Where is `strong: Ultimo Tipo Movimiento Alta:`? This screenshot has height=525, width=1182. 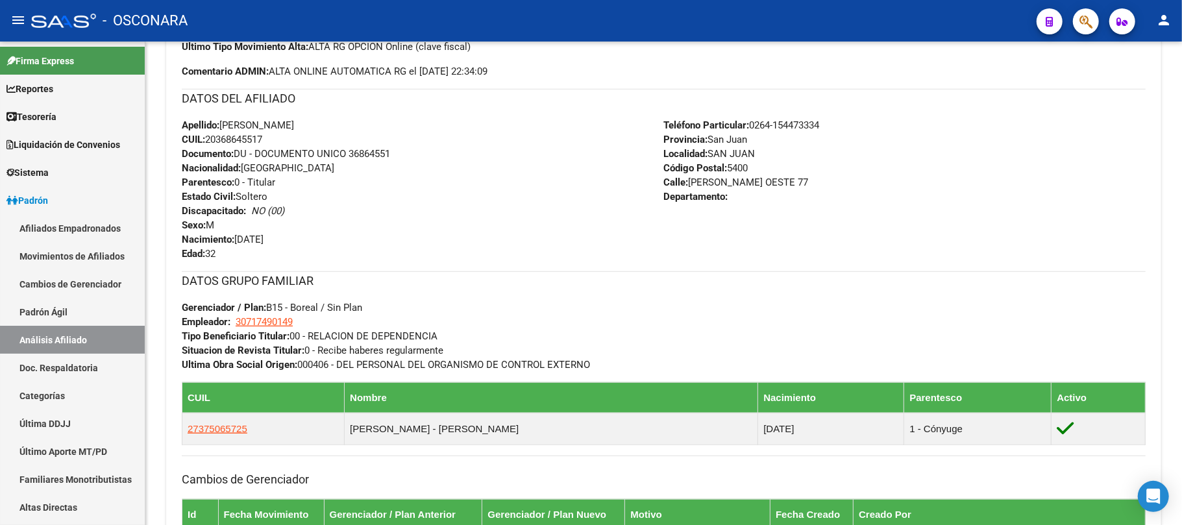
strong: Ultimo Tipo Movimiento Alta: is located at coordinates (245, 47).